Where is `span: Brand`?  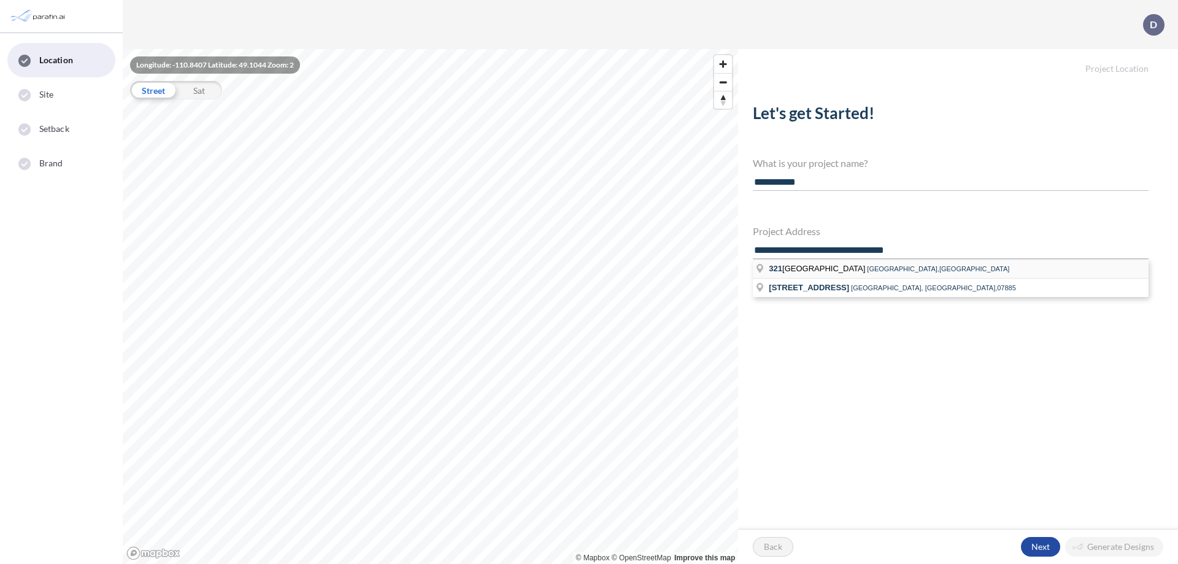
span: Brand is located at coordinates (51, 163).